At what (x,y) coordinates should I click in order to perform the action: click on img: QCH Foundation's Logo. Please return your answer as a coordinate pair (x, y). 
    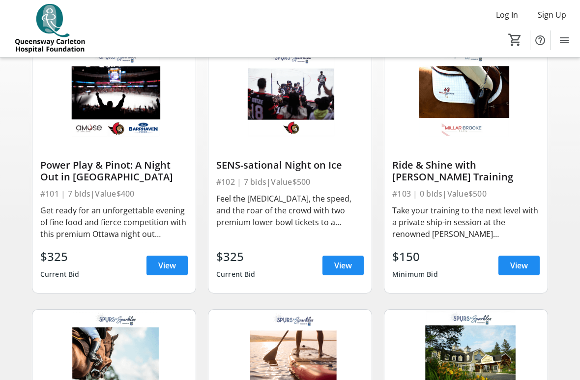
    Looking at the image, I should click on (50, 28).